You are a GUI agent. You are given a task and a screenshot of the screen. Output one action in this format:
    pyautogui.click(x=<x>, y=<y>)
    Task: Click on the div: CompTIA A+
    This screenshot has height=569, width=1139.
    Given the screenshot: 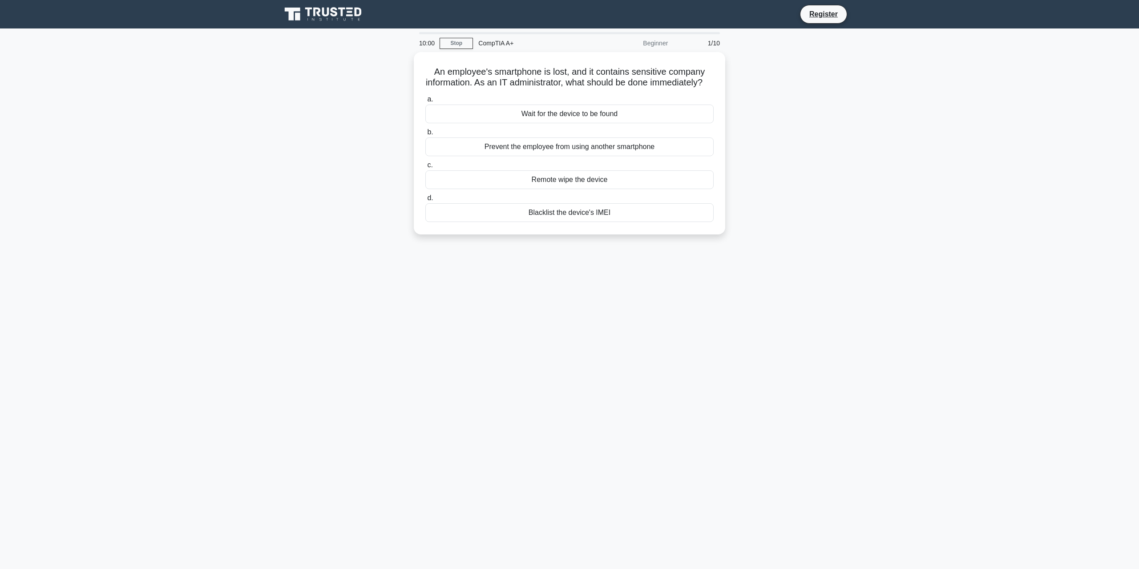 What is the action you would take?
    pyautogui.click(x=534, y=43)
    